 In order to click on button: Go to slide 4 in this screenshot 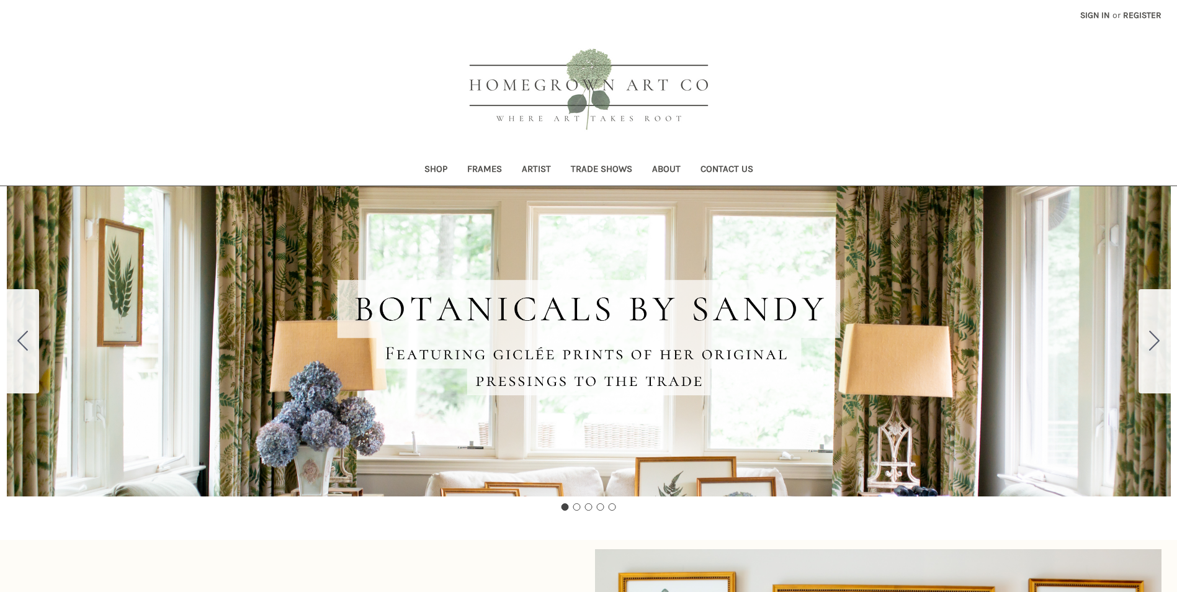, I will do `click(601, 507)`.